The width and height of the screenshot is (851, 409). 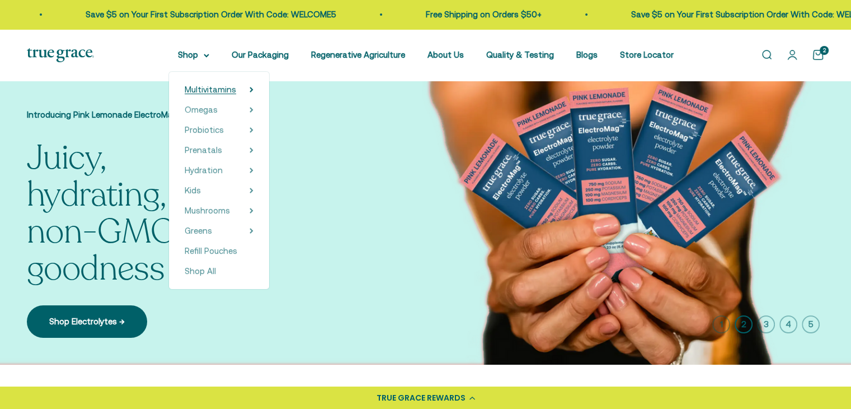 What do you see at coordinates (744, 324) in the screenshot?
I see `button: 2` at bounding box center [744, 324].